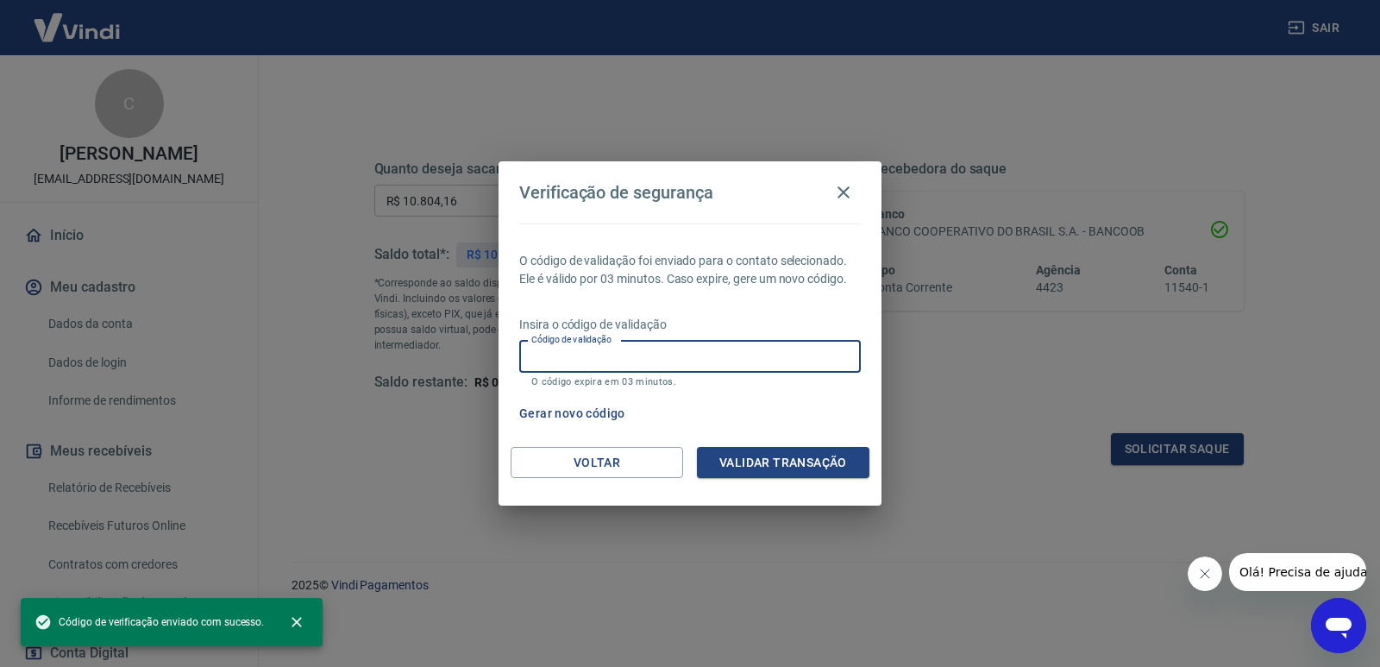 Image resolution: width=1380 pixels, height=667 pixels. I want to click on h4: Verificação de segurança, so click(616, 192).